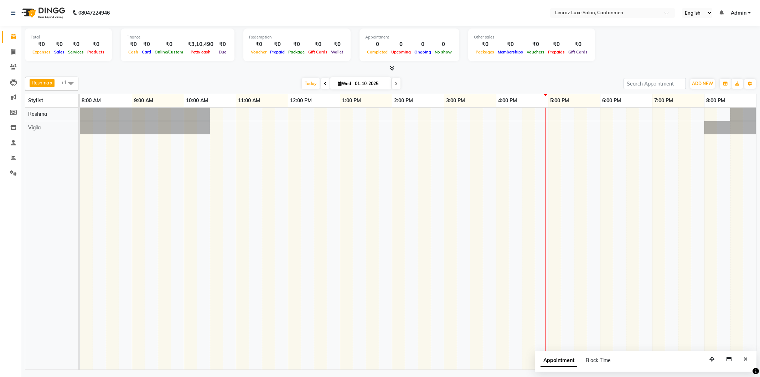 Image resolution: width=760 pixels, height=377 pixels. What do you see at coordinates (485, 52) in the screenshot?
I see `span: Packages` at bounding box center [485, 52].